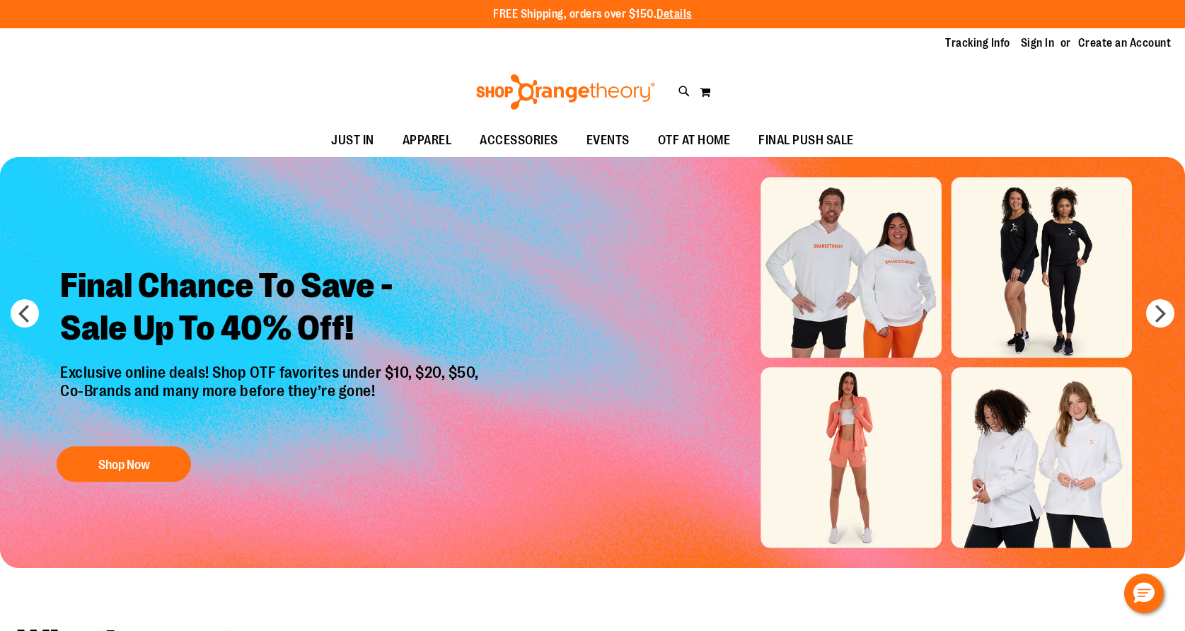 This screenshot has width=1185, height=631. I want to click on a: Create an Account, so click(1125, 43).